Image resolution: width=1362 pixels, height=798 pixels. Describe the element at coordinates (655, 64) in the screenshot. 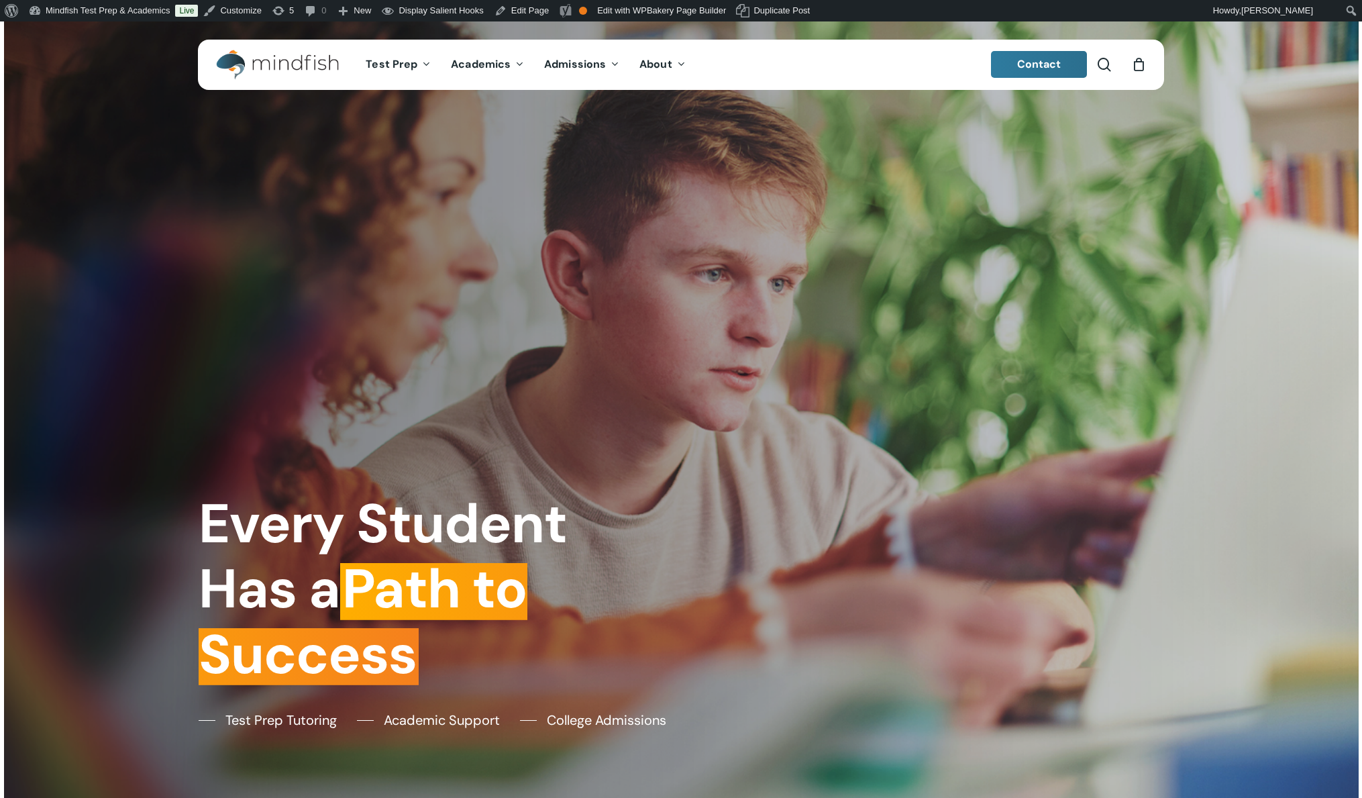

I see `span: About` at that location.